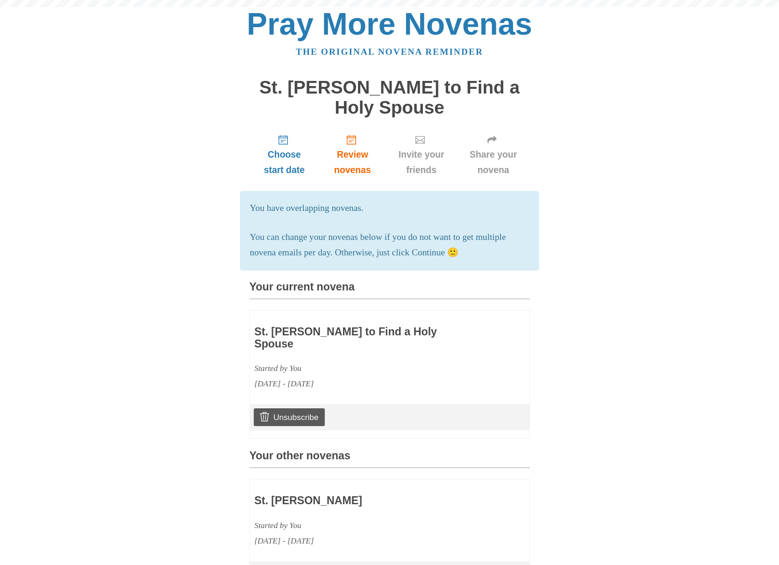  Describe the element at coordinates (285, 154) in the screenshot. I see `a: Choose start date` at that location.